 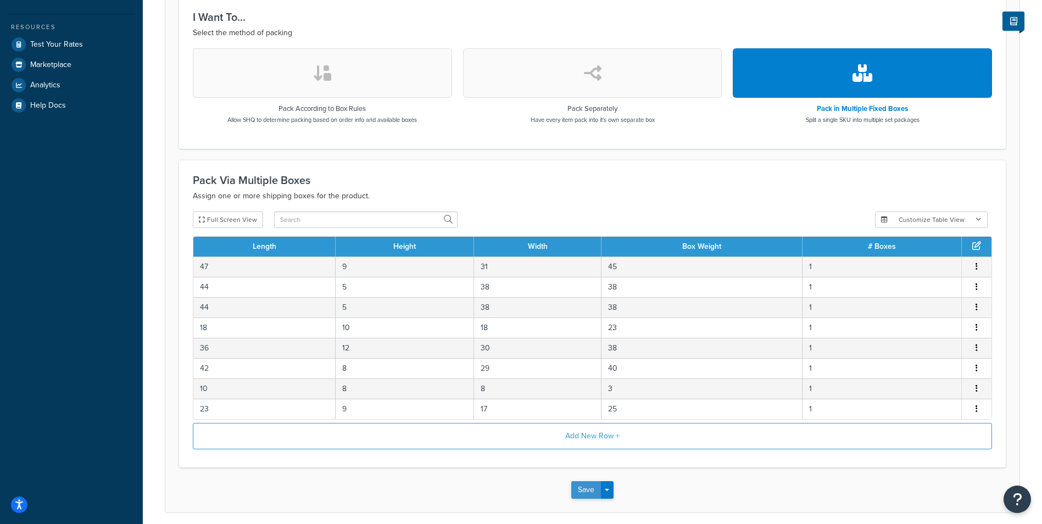 What do you see at coordinates (1017, 499) in the screenshot?
I see `button: Open Resource Center` at bounding box center [1017, 499].